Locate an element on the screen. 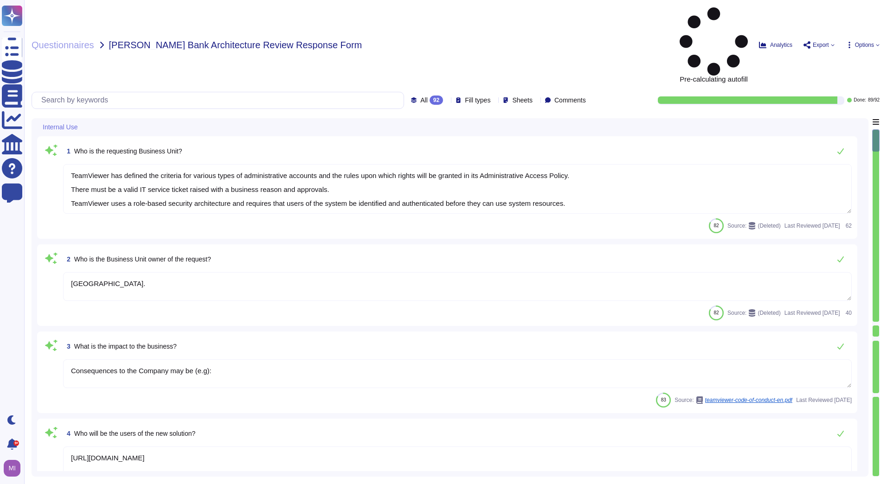  span: 2 is located at coordinates (67, 259).